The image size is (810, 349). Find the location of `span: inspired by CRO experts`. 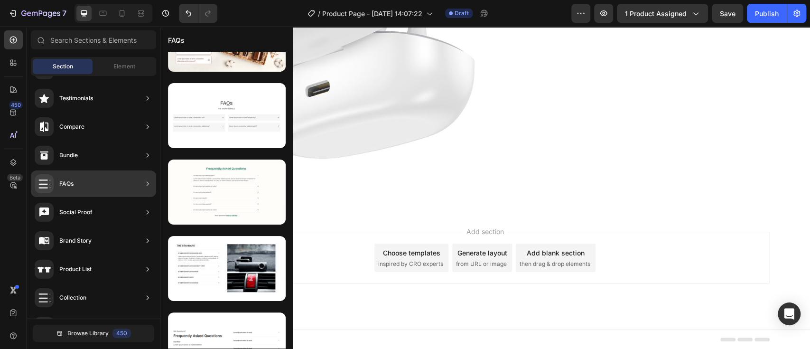

span: inspired by CRO experts is located at coordinates (251, 237).